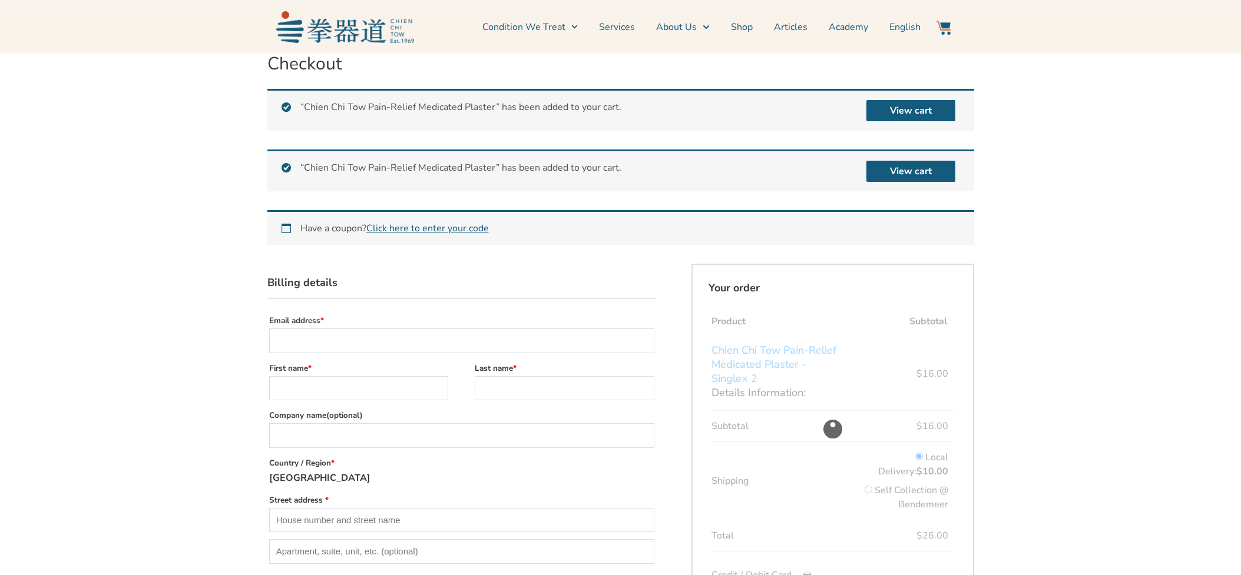 Image resolution: width=1241 pixels, height=575 pixels. What do you see at coordinates (904, 27) in the screenshot?
I see `span: English` at bounding box center [904, 27].